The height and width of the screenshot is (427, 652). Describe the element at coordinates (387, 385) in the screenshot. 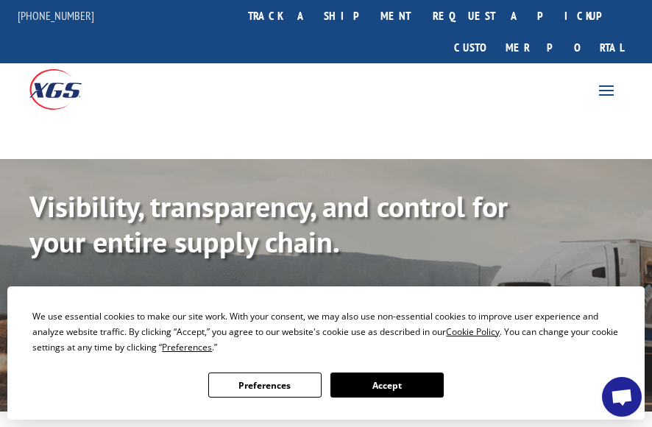

I see `button: Accept` at that location.